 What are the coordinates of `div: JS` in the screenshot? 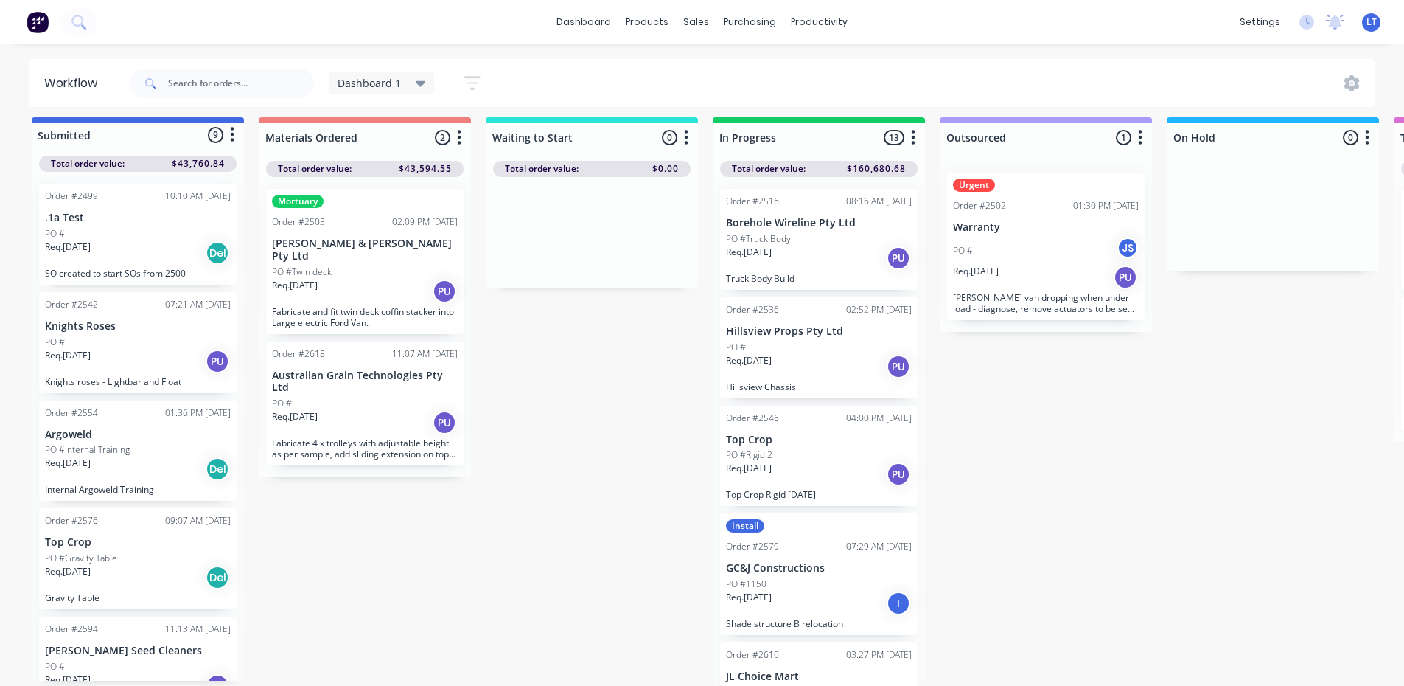 It's located at (1128, 248).